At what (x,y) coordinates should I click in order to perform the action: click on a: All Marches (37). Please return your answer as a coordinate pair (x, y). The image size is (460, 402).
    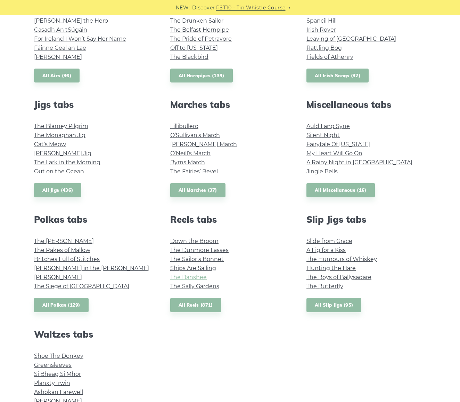
    Looking at the image, I should click on (198, 190).